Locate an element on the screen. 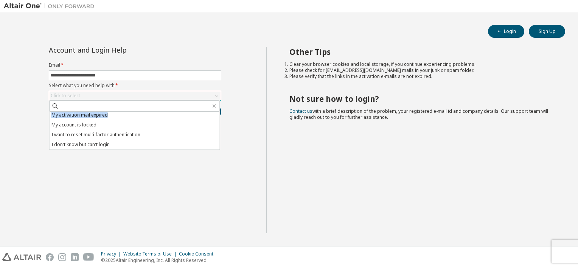 This screenshot has width=578, height=268. img: youtube.svg is located at coordinates (88, 257).